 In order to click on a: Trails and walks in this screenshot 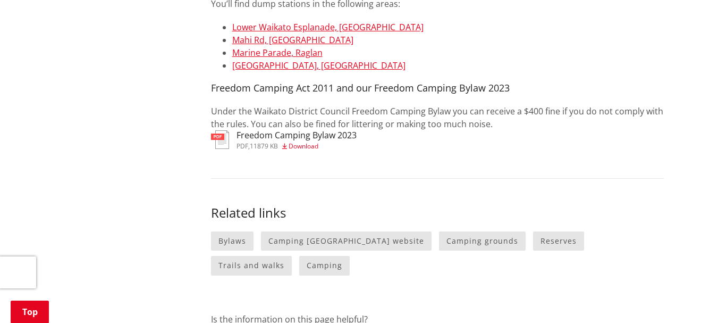, I will do `click(252, 265)`.